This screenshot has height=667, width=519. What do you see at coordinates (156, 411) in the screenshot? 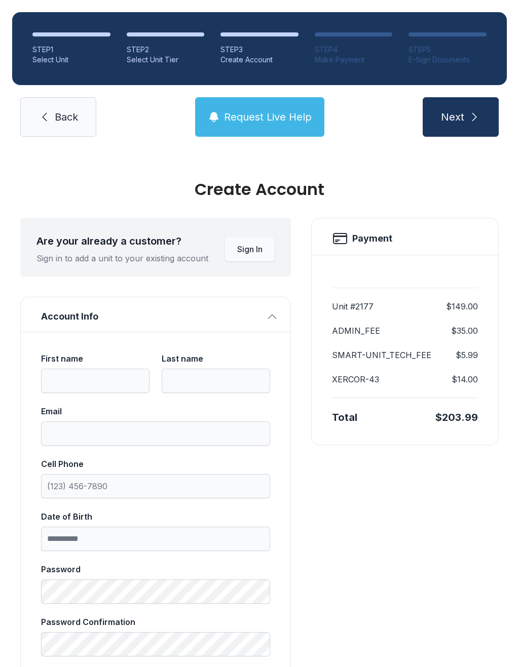
I see `div: Email` at bounding box center [156, 411].